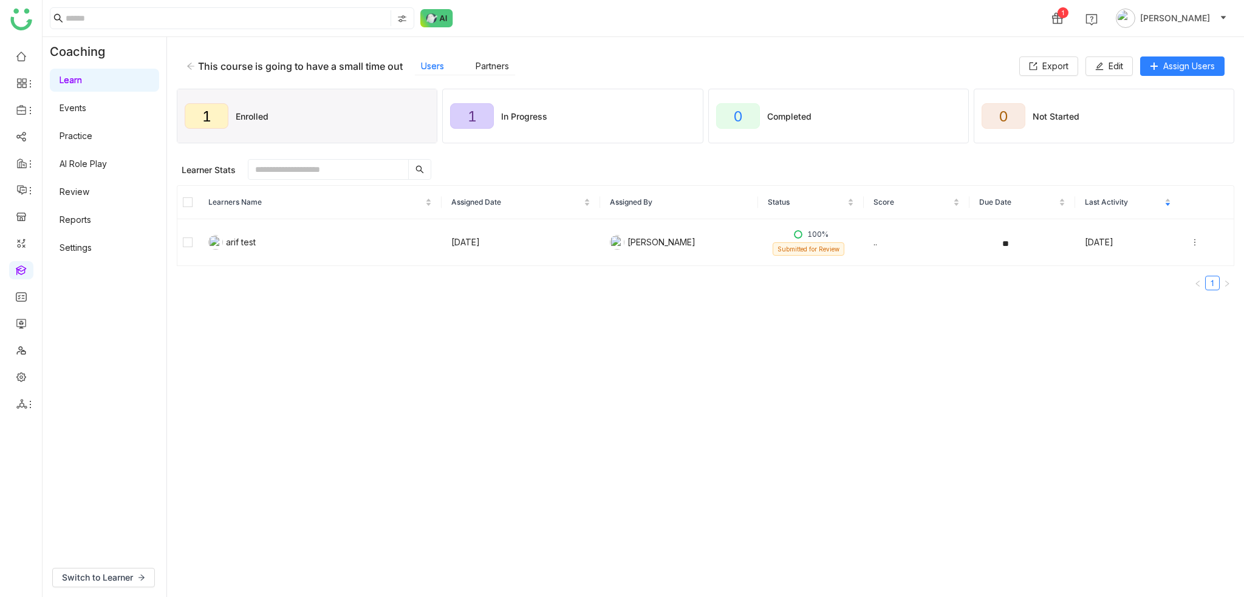 Image resolution: width=1244 pixels, height=597 pixels. Describe the element at coordinates (1212, 283) in the screenshot. I see `a: 1` at that location.